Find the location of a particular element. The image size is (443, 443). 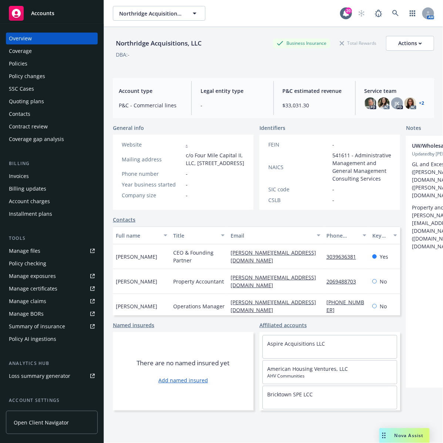

div: Business Insurance is located at coordinates (302, 43).